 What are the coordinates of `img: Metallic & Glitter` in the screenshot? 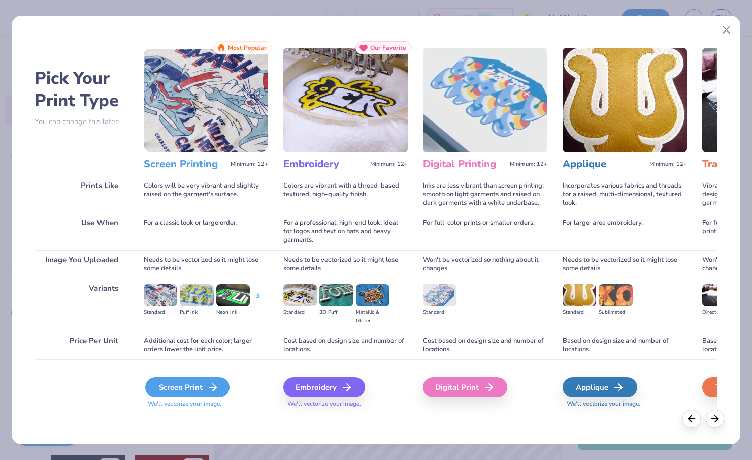 It's located at (373, 295).